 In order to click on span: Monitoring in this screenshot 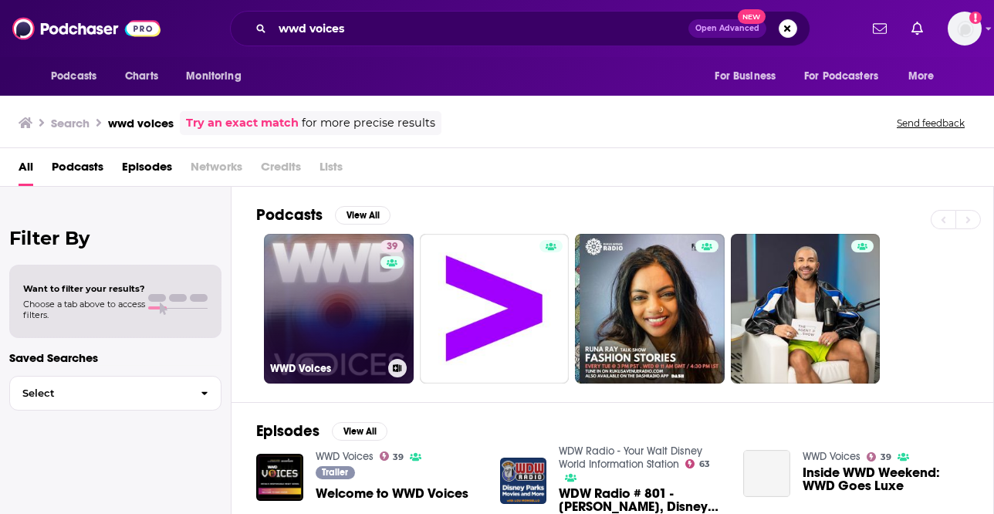, I will do `click(213, 76)`.